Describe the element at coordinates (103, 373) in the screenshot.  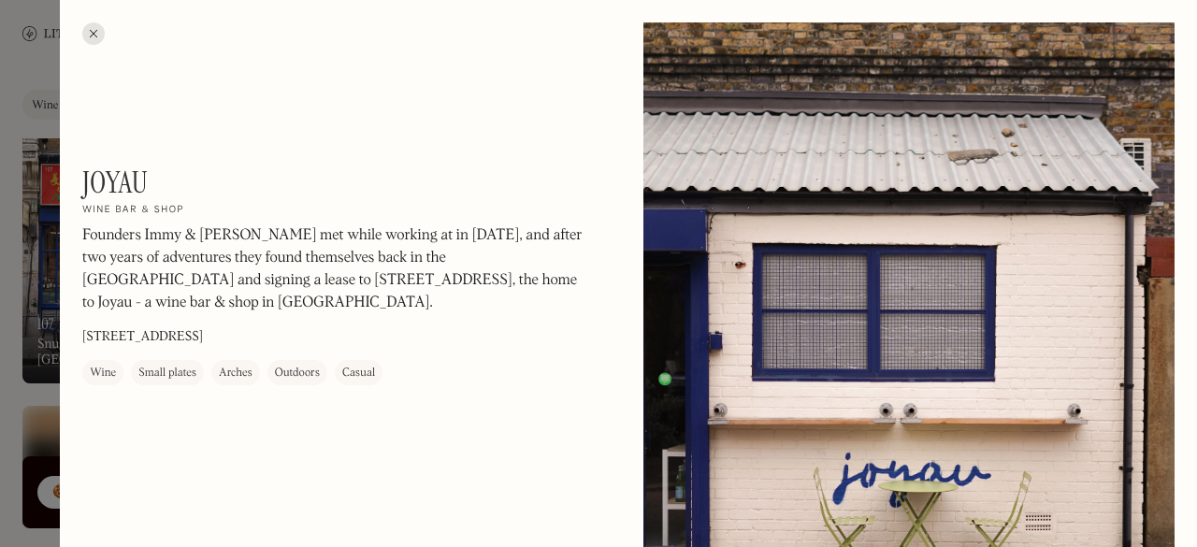
I see `div: Wine` at that location.